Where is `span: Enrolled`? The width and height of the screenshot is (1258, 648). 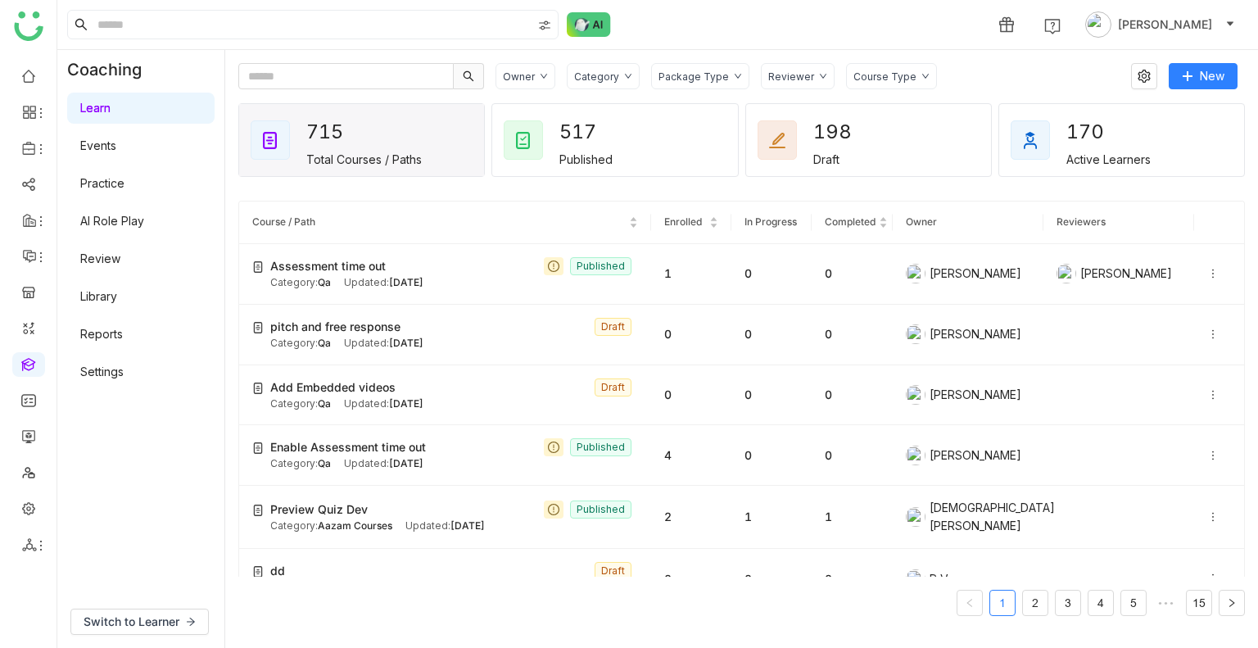 span: Enrolled is located at coordinates (683, 221).